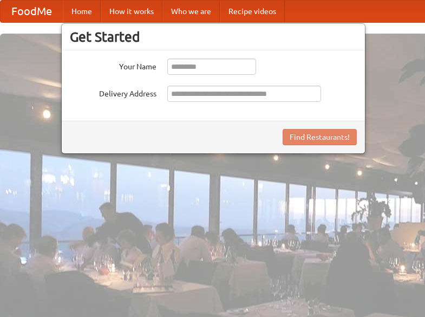  Describe the element at coordinates (213, 37) in the screenshot. I see `h3: Get Started` at that location.